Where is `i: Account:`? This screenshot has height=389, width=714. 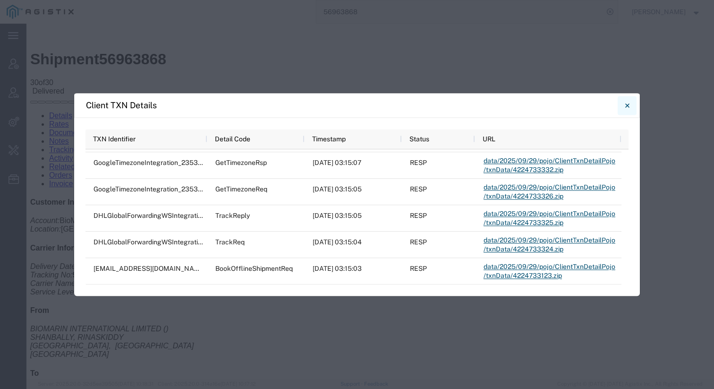
i: Account: is located at coordinates (18, 197).